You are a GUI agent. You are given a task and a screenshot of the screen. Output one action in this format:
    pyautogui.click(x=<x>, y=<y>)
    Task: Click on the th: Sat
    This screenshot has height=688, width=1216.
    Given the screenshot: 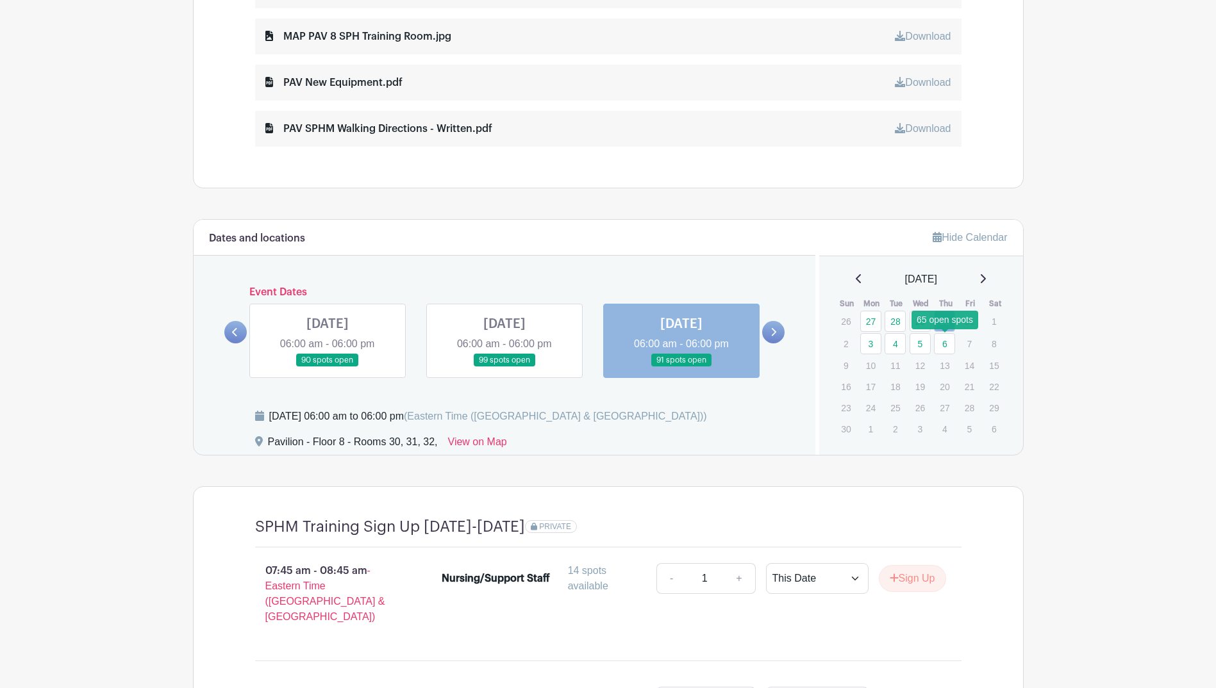 What is the action you would take?
    pyautogui.click(x=995, y=304)
    